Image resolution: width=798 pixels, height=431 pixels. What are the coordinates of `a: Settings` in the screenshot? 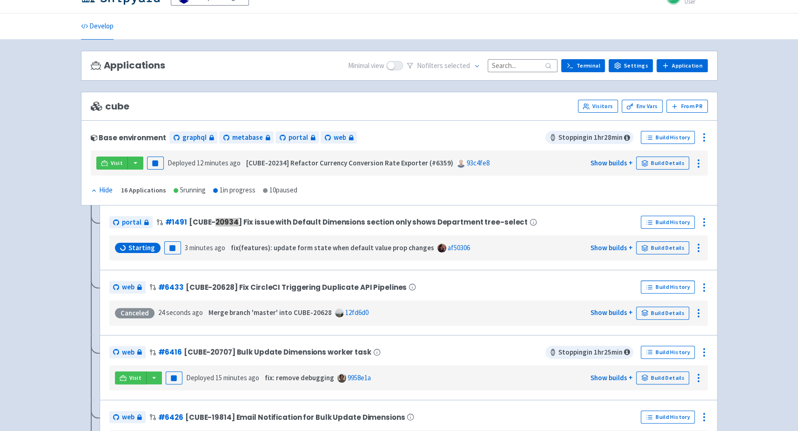 It's located at (631, 66).